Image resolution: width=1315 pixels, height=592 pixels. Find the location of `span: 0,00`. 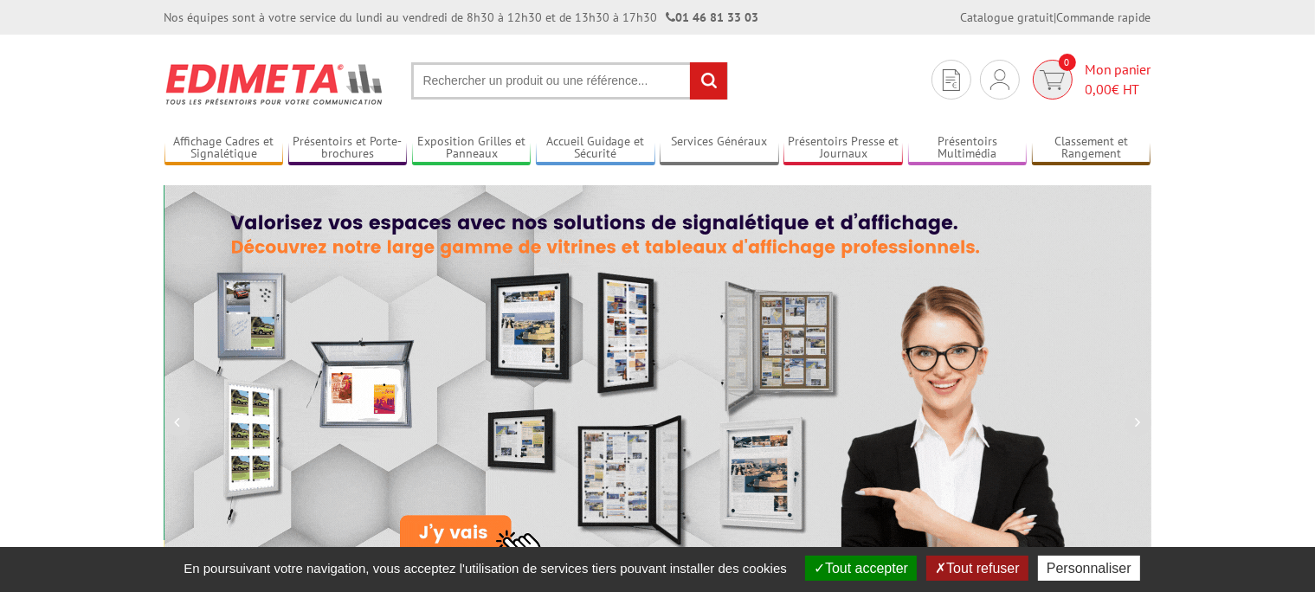

span: 0,00 is located at coordinates (1099, 89).